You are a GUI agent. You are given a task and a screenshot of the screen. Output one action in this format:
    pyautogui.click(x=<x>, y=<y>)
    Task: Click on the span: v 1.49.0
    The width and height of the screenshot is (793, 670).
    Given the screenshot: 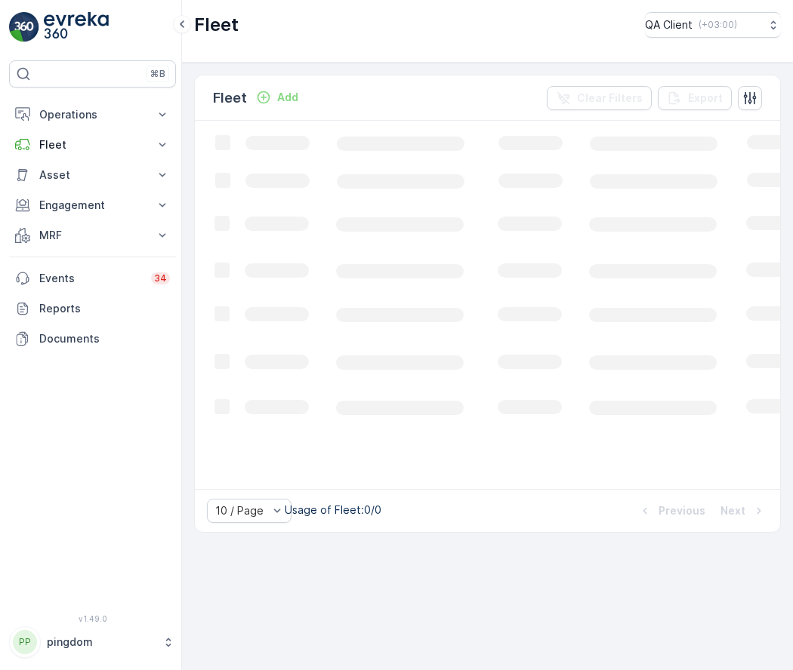 What is the action you would take?
    pyautogui.click(x=92, y=619)
    